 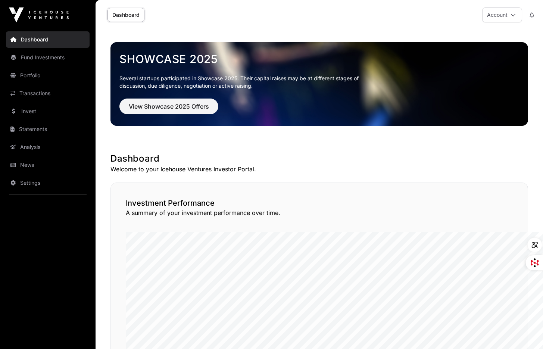 What do you see at coordinates (48, 93) in the screenshot?
I see `a: Transactions` at bounding box center [48, 93].